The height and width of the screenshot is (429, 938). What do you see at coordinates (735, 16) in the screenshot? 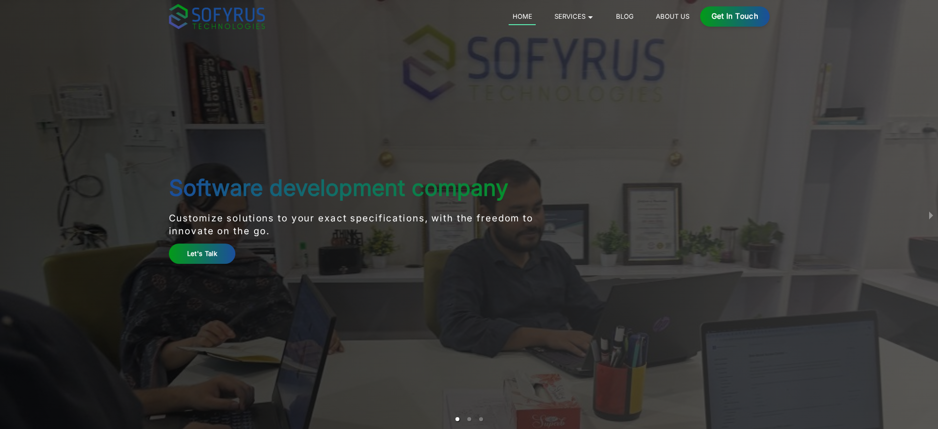
I see `a: Get in Touch` at bounding box center [735, 16].